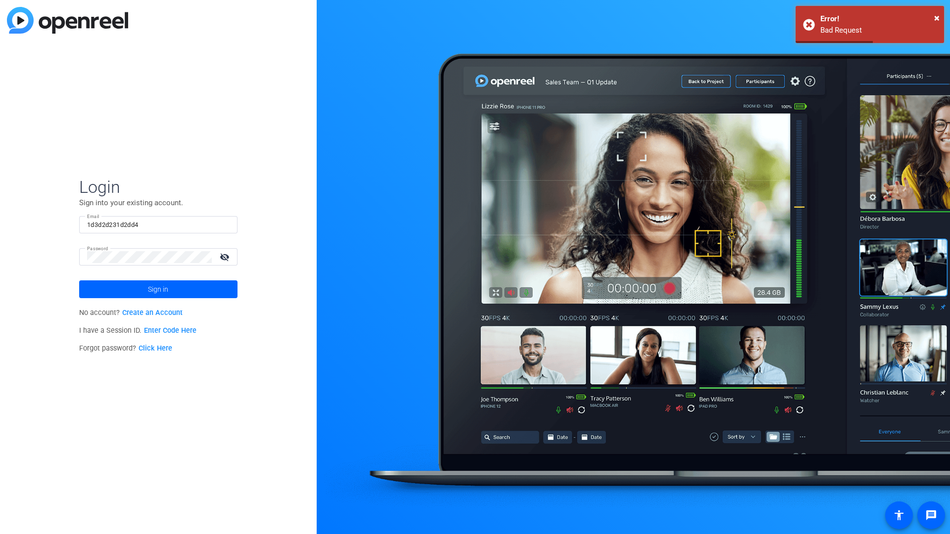  Describe the element at coordinates (138, 330) in the screenshot. I see `span: I have a Session ID.` at that location.